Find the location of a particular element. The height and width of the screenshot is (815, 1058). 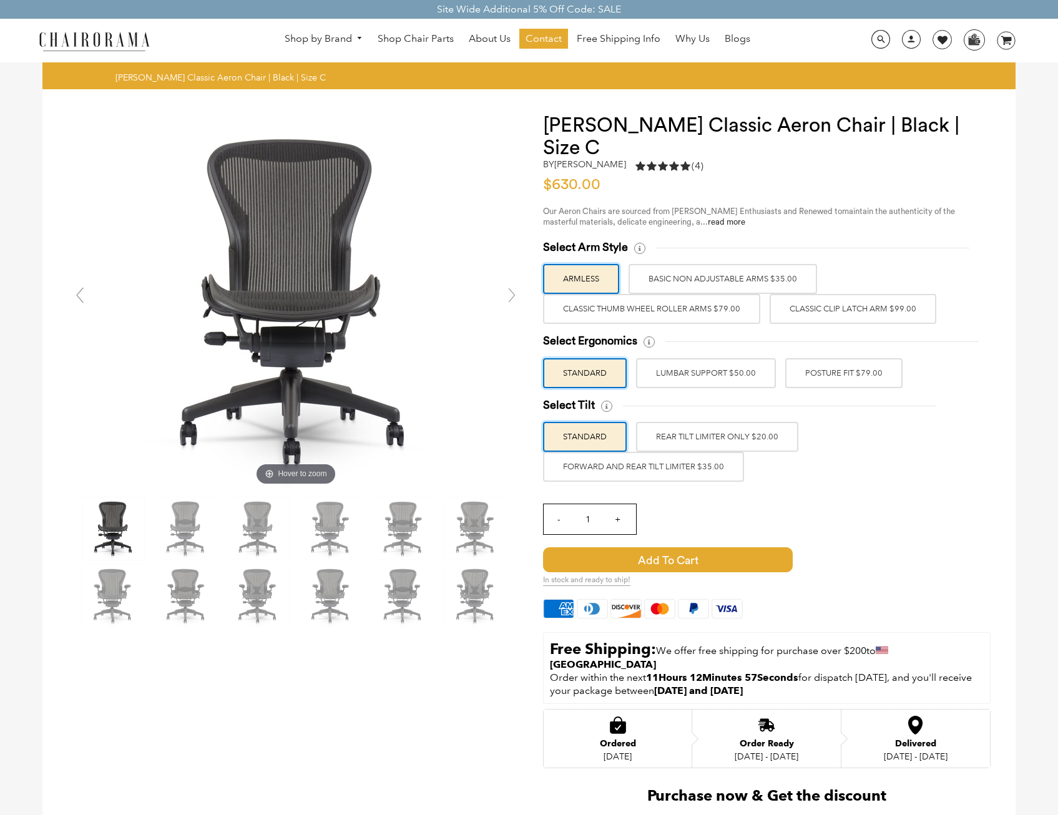

span: Select Arm Style is located at coordinates (585, 247).